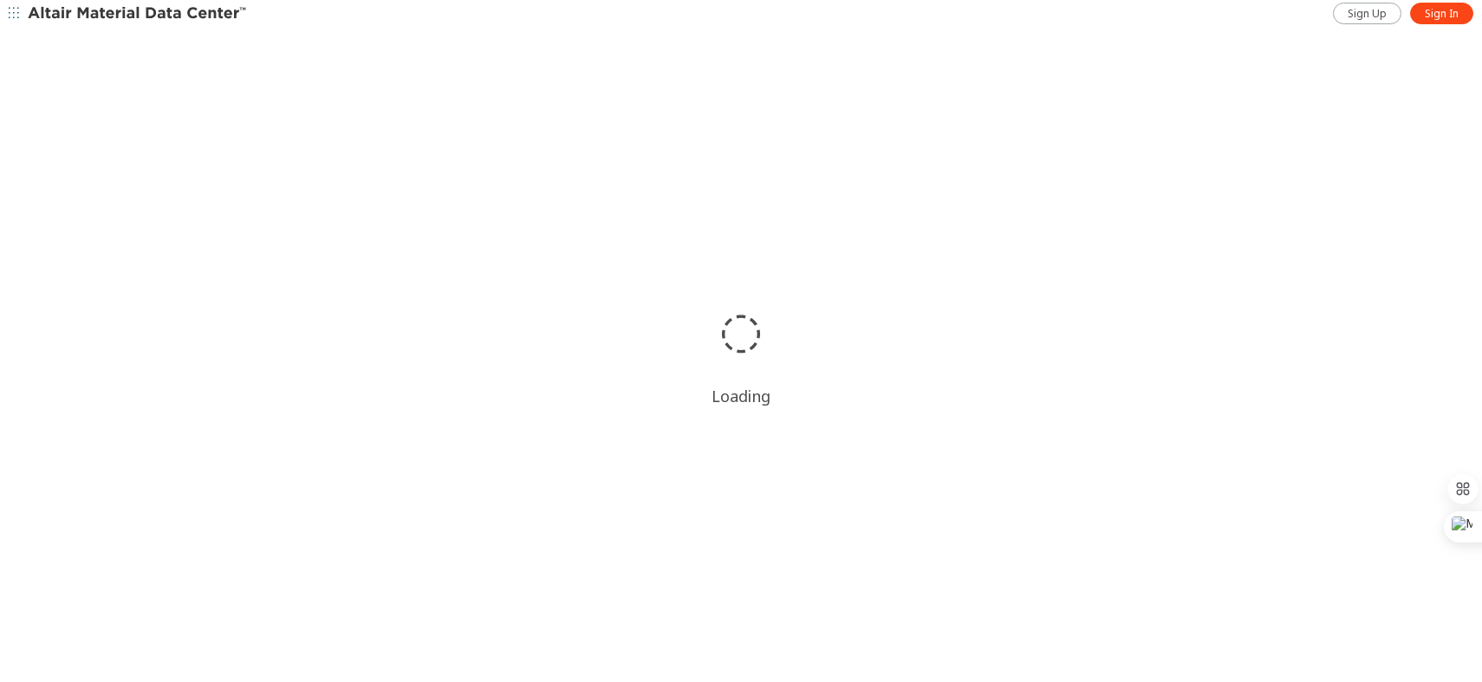 This screenshot has width=1482, height=682. What do you see at coordinates (1367, 13) in the screenshot?
I see `a: Sign Up` at bounding box center [1367, 13].